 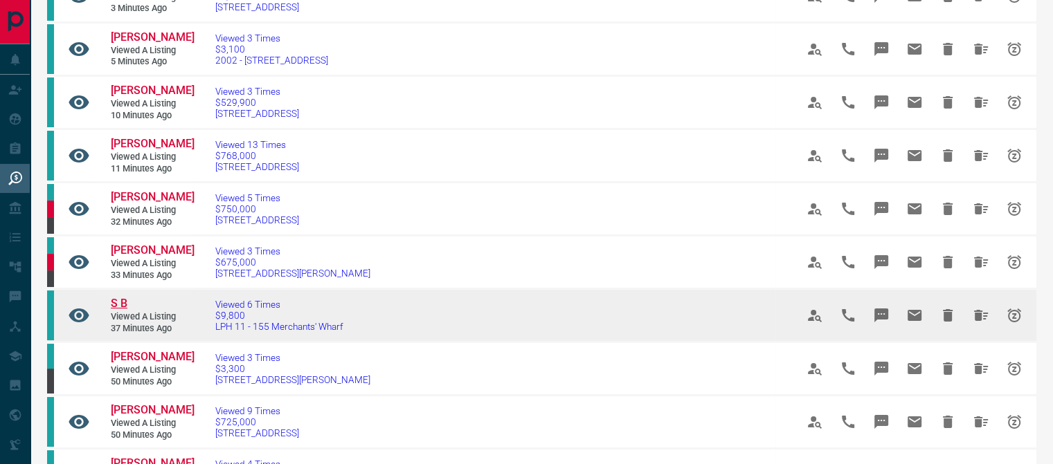 What do you see at coordinates (257, 209) in the screenshot?
I see `span: $750,000` at bounding box center [257, 209].